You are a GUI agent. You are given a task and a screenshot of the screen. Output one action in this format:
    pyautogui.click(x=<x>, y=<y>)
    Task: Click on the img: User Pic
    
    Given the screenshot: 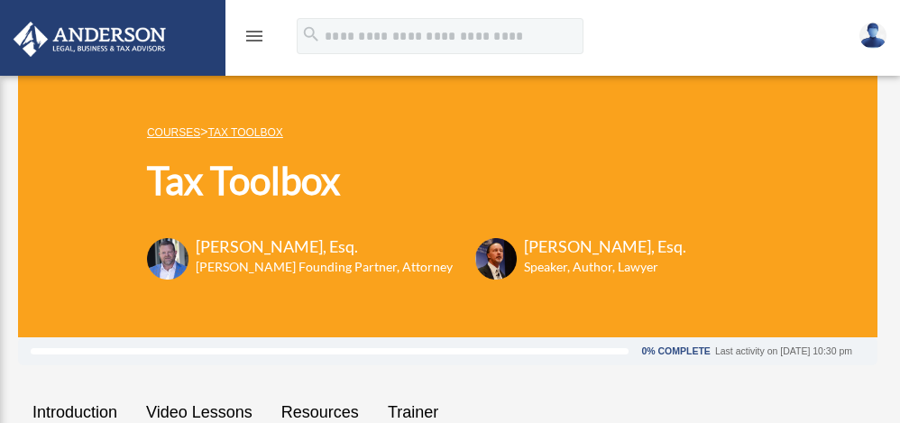 What is the action you would take?
    pyautogui.click(x=873, y=35)
    